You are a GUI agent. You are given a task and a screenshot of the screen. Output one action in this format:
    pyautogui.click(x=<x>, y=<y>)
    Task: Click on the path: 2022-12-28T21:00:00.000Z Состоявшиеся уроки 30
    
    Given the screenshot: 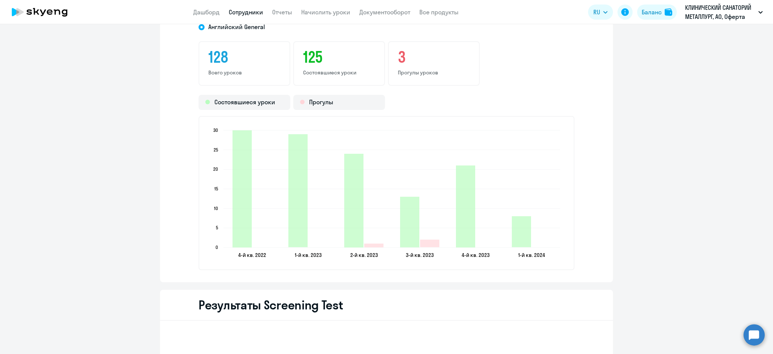 What is the action you would take?
    pyautogui.click(x=242, y=189)
    